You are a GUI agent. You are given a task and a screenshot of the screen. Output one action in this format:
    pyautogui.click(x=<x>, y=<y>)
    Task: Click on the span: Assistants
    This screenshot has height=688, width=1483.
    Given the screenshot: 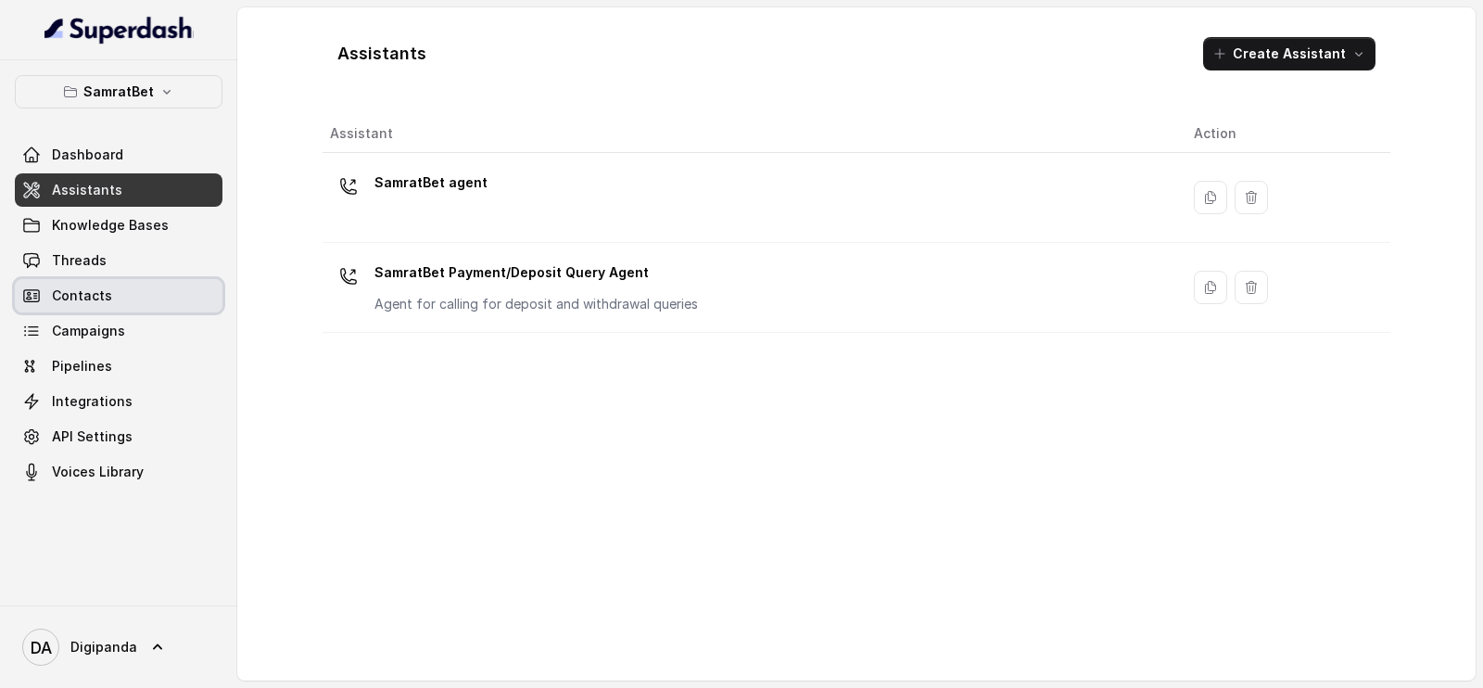 What is the action you would take?
    pyautogui.click(x=87, y=190)
    